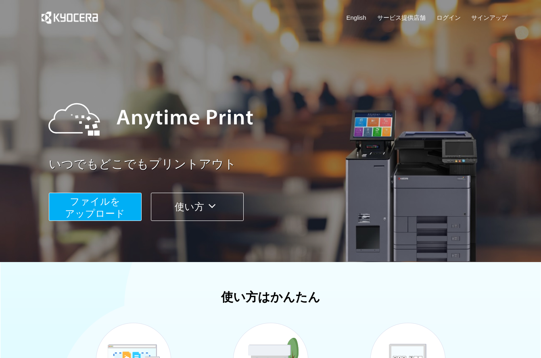 This screenshot has height=358, width=541. I want to click on button: ファイルを​​アップロード, so click(95, 207).